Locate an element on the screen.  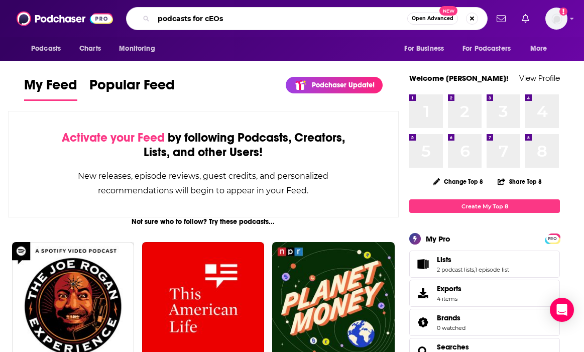
div: by following Podcasts, Creators, Lists, and other Users! is located at coordinates (203, 145).